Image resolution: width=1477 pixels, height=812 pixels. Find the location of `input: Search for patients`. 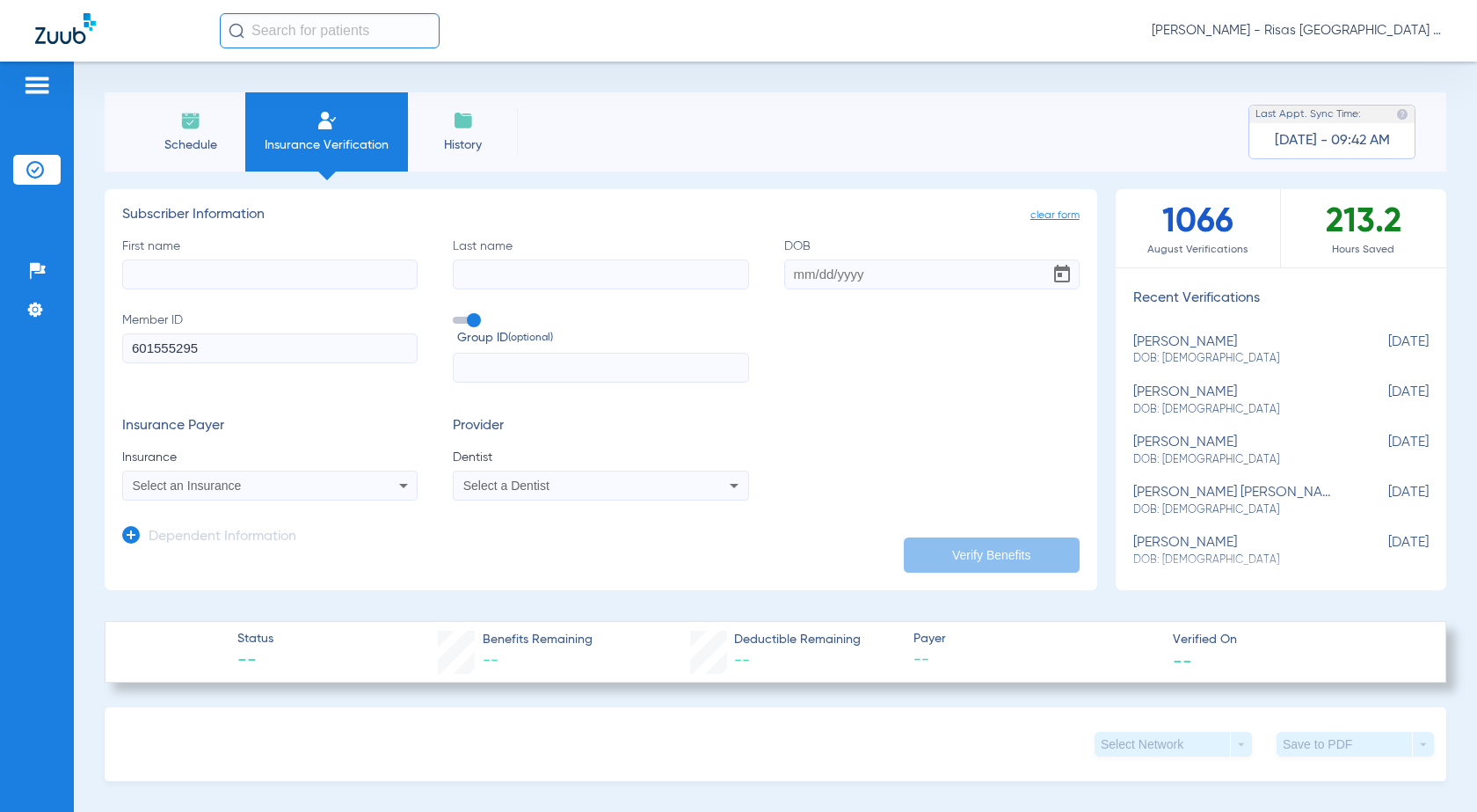

input: Search for patients is located at coordinates (330, 31).